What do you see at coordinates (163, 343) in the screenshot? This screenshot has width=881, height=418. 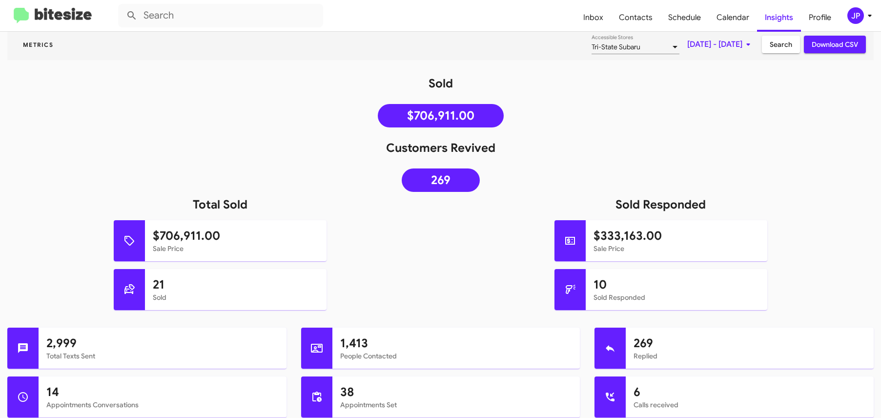 I see `h1: 2,999` at bounding box center [163, 343].